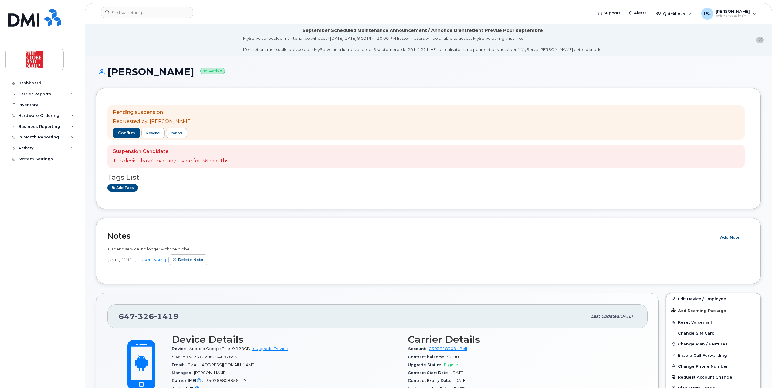 The width and height of the screenshot is (775, 388). Describe the element at coordinates (191, 259) in the screenshot. I see `span: Delete note` at that location.